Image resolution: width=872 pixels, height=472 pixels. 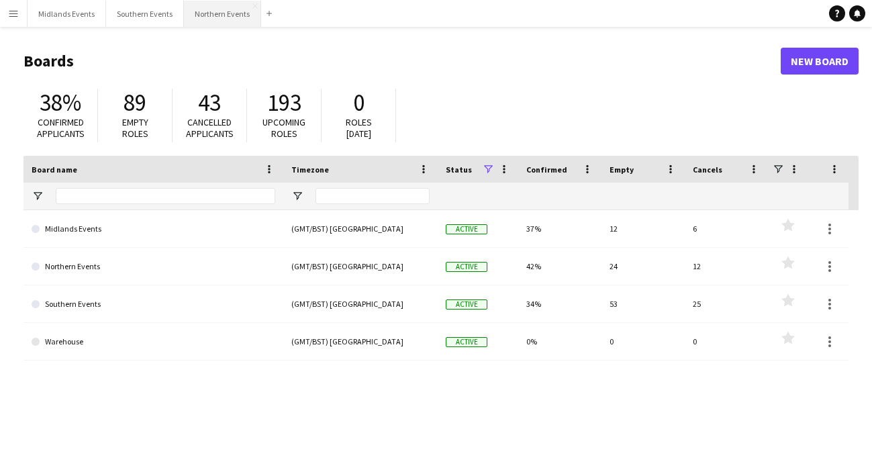 What do you see at coordinates (372, 196) in the screenshot?
I see `input: Timezone Filter Input` at bounding box center [372, 196].